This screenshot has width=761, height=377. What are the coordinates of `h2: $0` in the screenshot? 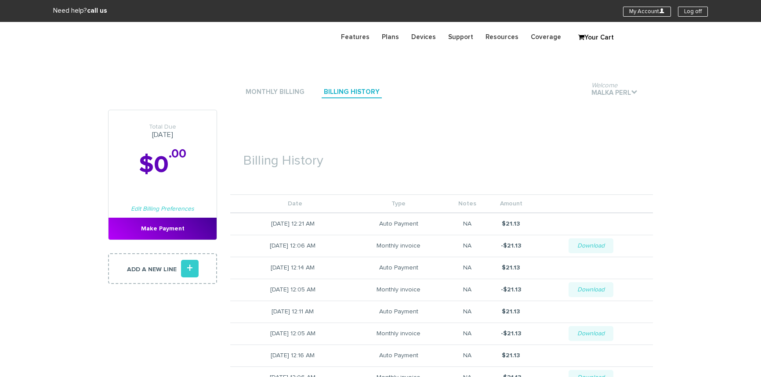 It's located at (162, 165).